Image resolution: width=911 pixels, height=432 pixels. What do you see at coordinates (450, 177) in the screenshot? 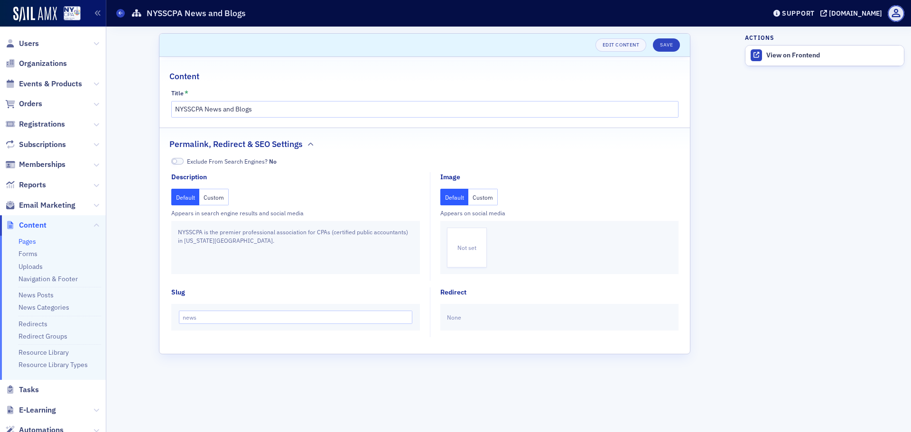
I see `div: Image` at bounding box center [450, 177].